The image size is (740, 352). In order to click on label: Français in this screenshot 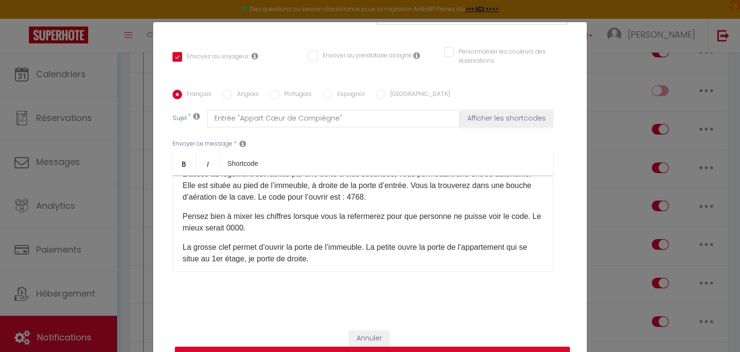, I will do `click(197, 95)`.